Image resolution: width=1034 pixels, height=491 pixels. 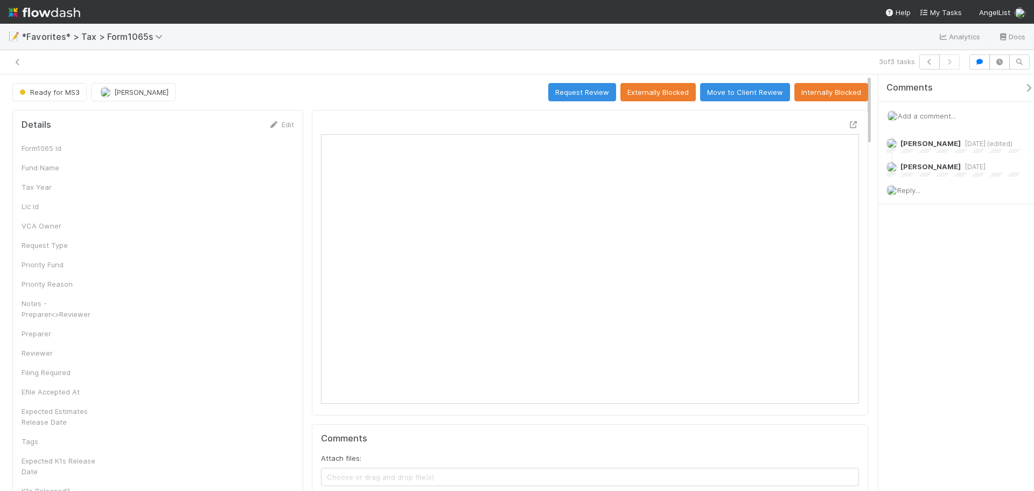 What do you see at coordinates (62, 148) in the screenshot?
I see `div: Form1065 Id` at bounding box center [62, 148].